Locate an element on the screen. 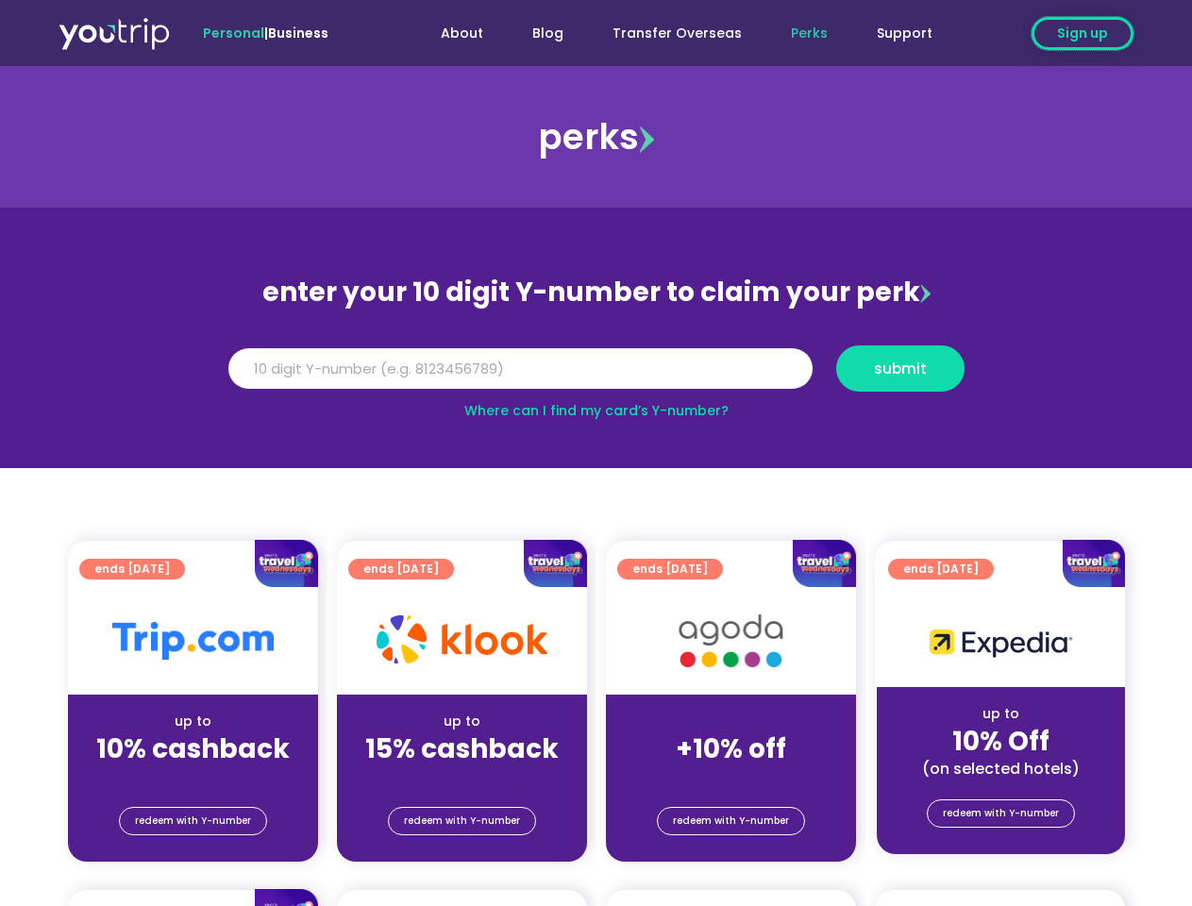 The width and height of the screenshot is (1192, 906). form: Y Number is located at coordinates (596, 376).